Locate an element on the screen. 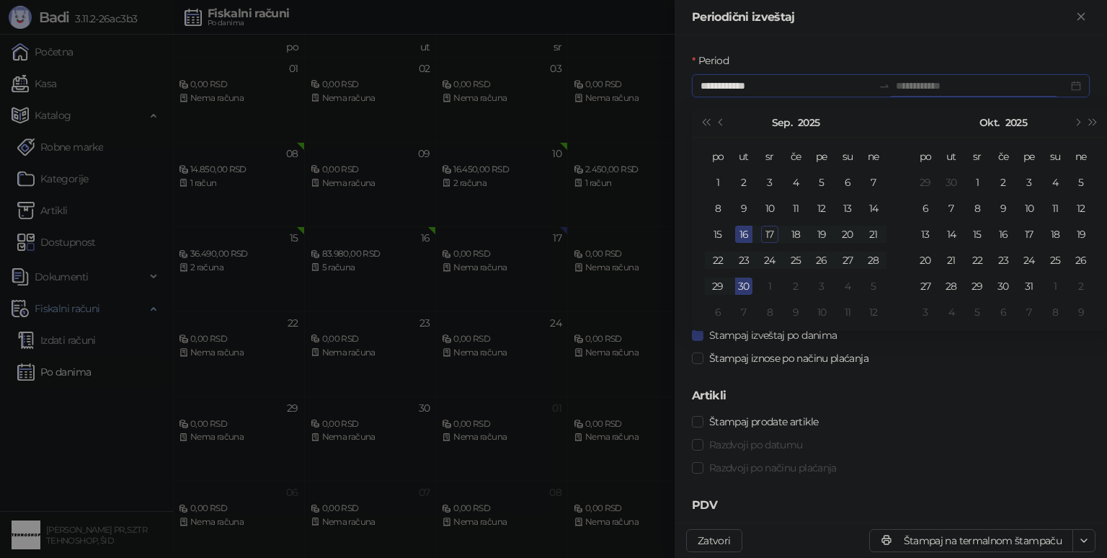  td: 2025-10-25 is located at coordinates (1055, 260).